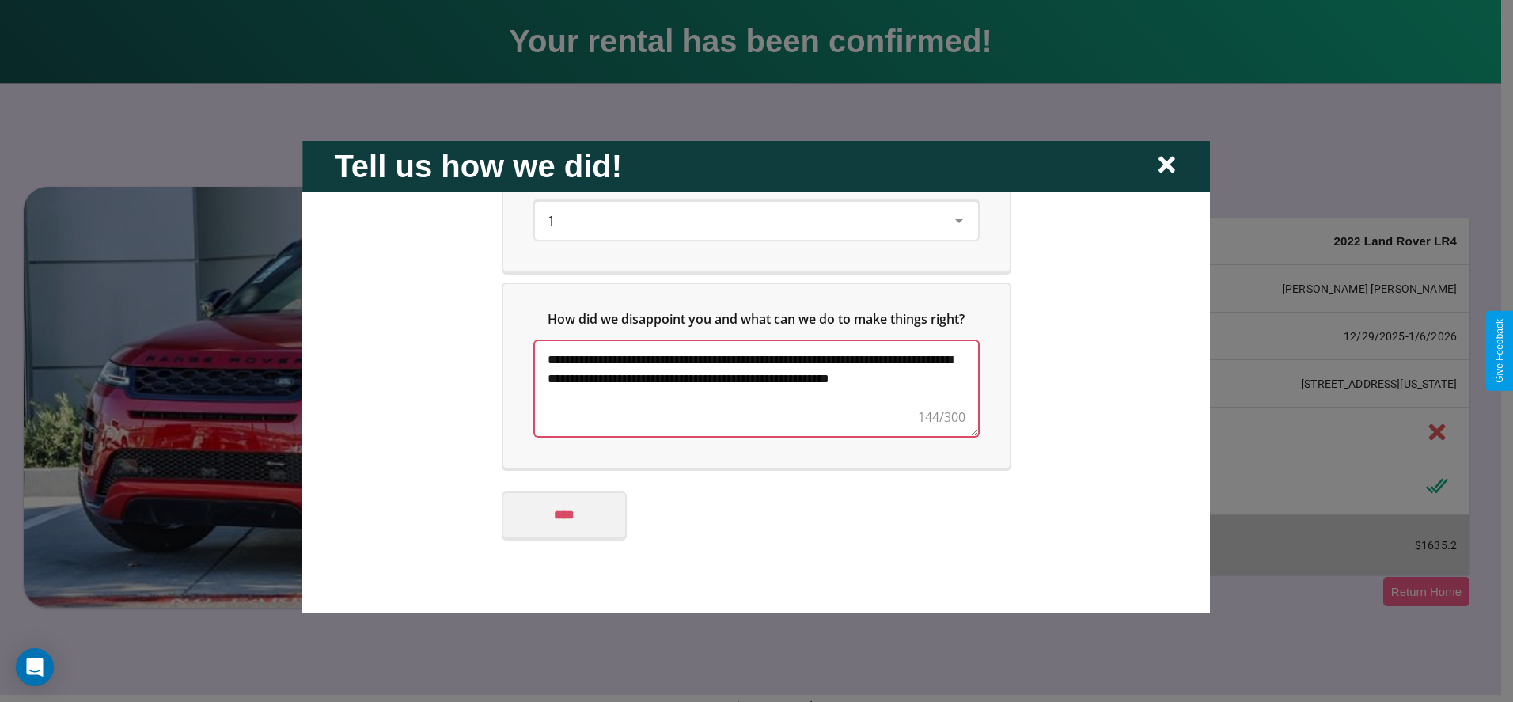 The height and width of the screenshot is (702, 1513). I want to click on span: How did we disappoint you and what can we do to make things right?, so click(757, 318).